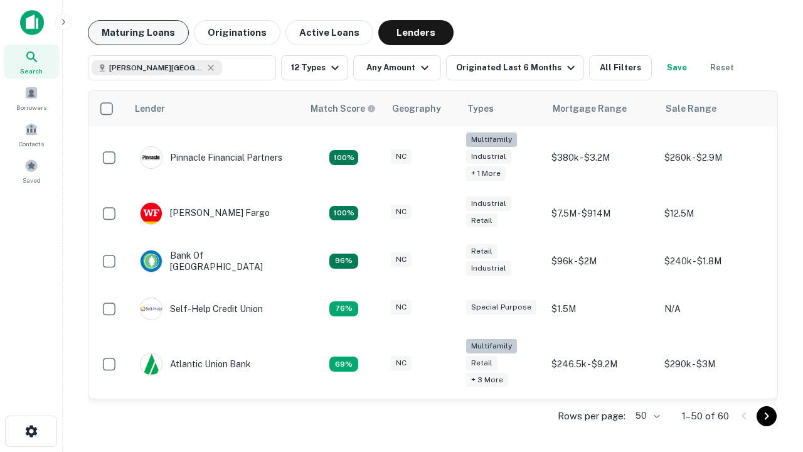 This screenshot has width=803, height=452. I want to click on div: Mortgage Range, so click(590, 109).